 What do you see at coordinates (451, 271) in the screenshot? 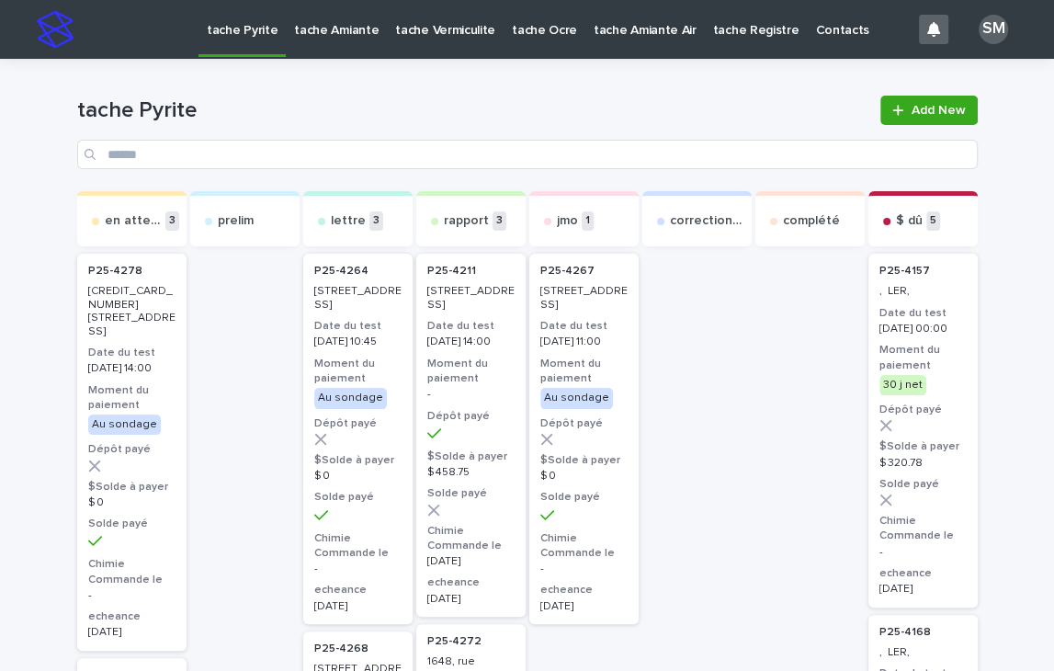
I see `p: P25-4211` at bounding box center [451, 271].